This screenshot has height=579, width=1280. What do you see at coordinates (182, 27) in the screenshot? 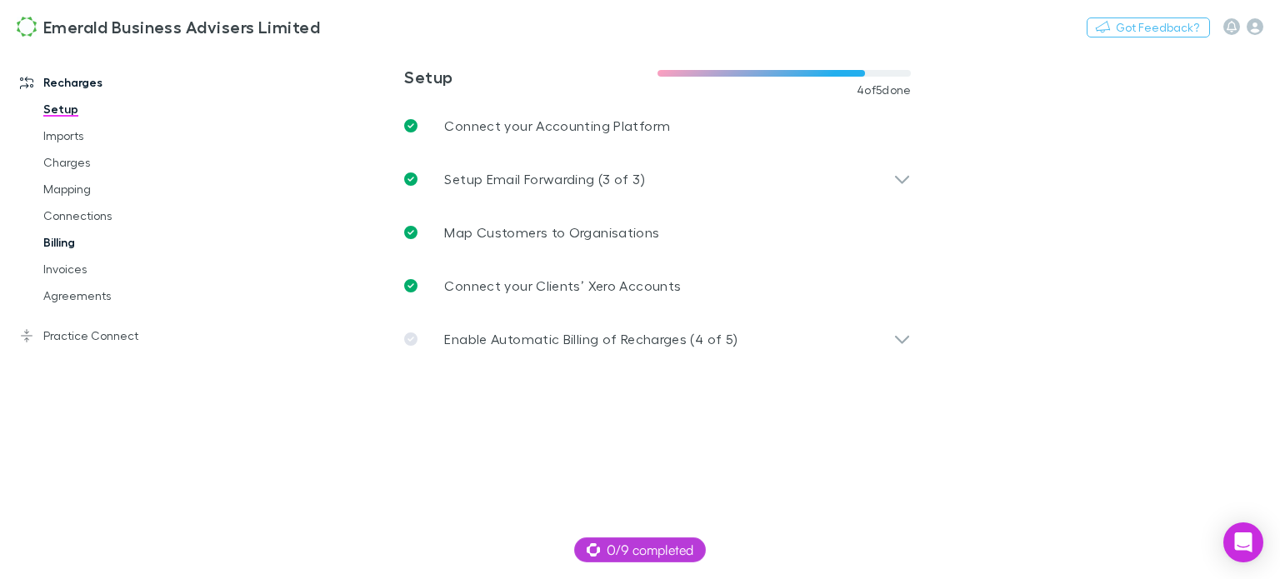
I see `h3: Emerald Business Advisers Limited` at bounding box center [182, 27].